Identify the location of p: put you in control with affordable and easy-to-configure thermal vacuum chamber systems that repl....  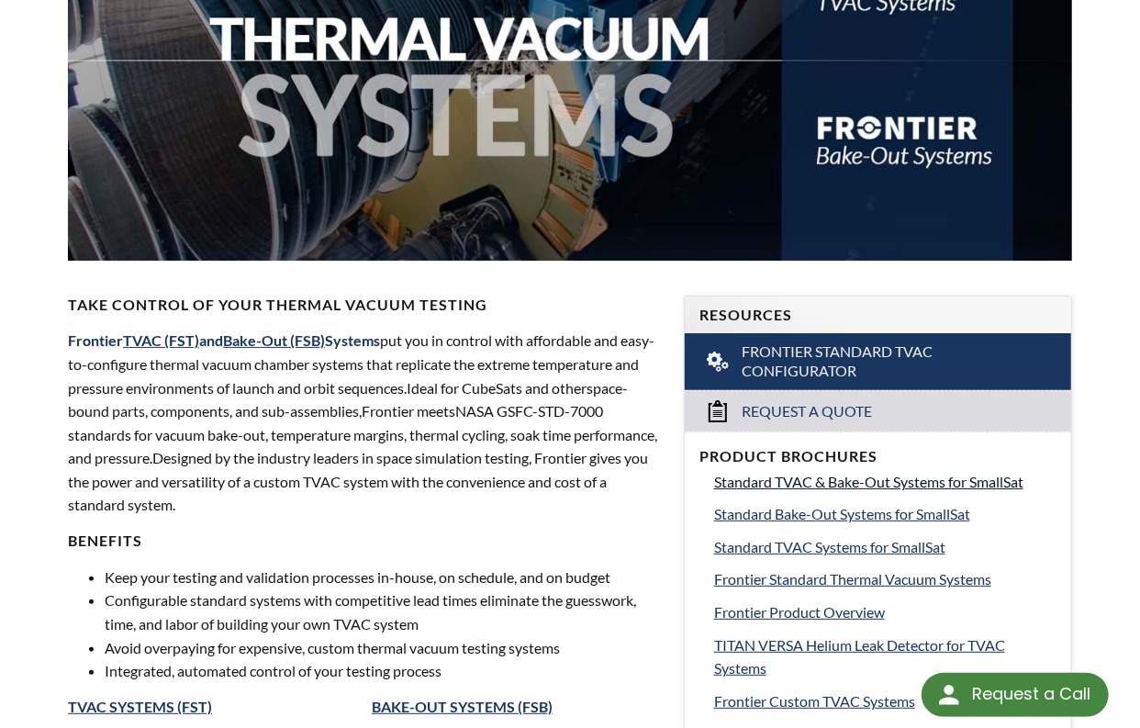
(364, 422).